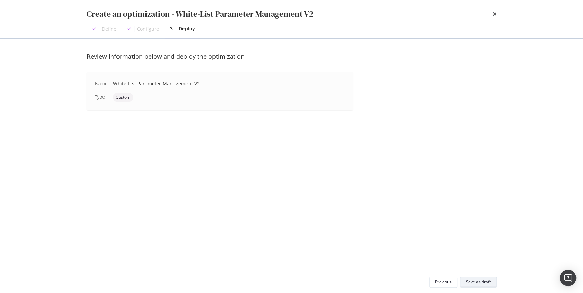 Image resolution: width=583 pixels, height=293 pixels. Describe the element at coordinates (478, 282) in the screenshot. I see `div: Save as draft` at that location.